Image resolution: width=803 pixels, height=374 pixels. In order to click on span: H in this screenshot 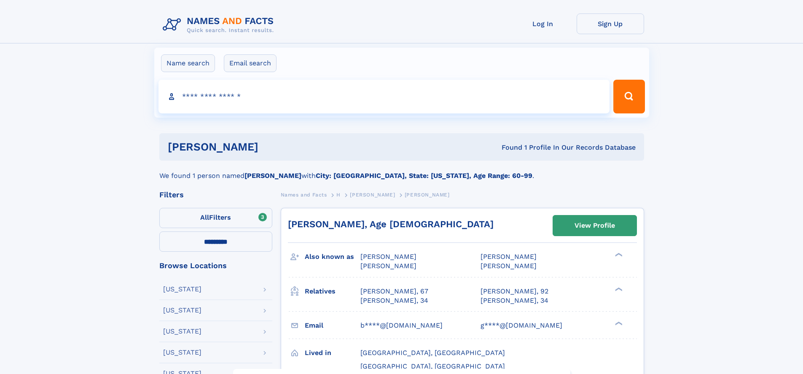, I will do `click(338, 195)`.